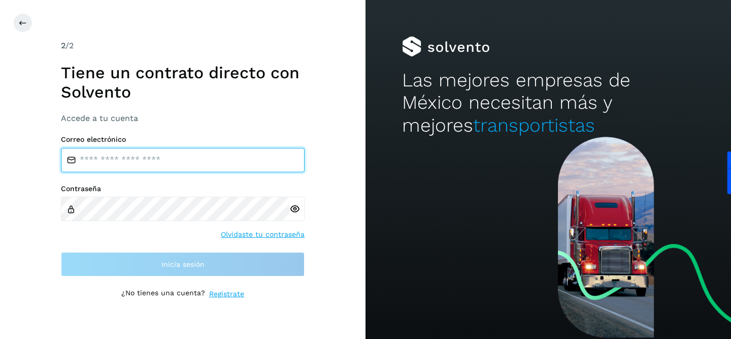 Image resolution: width=731 pixels, height=339 pixels. I want to click on h1: Tiene un contrato directo con Solvento, so click(183, 82).